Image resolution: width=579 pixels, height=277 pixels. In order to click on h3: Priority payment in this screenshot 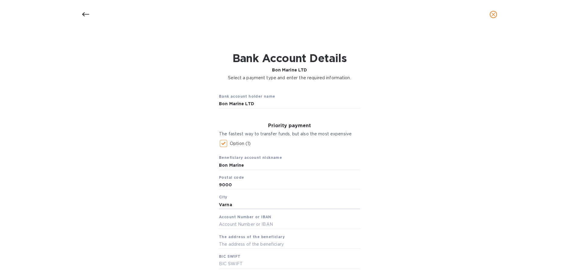, I will do `click(289, 126)`.